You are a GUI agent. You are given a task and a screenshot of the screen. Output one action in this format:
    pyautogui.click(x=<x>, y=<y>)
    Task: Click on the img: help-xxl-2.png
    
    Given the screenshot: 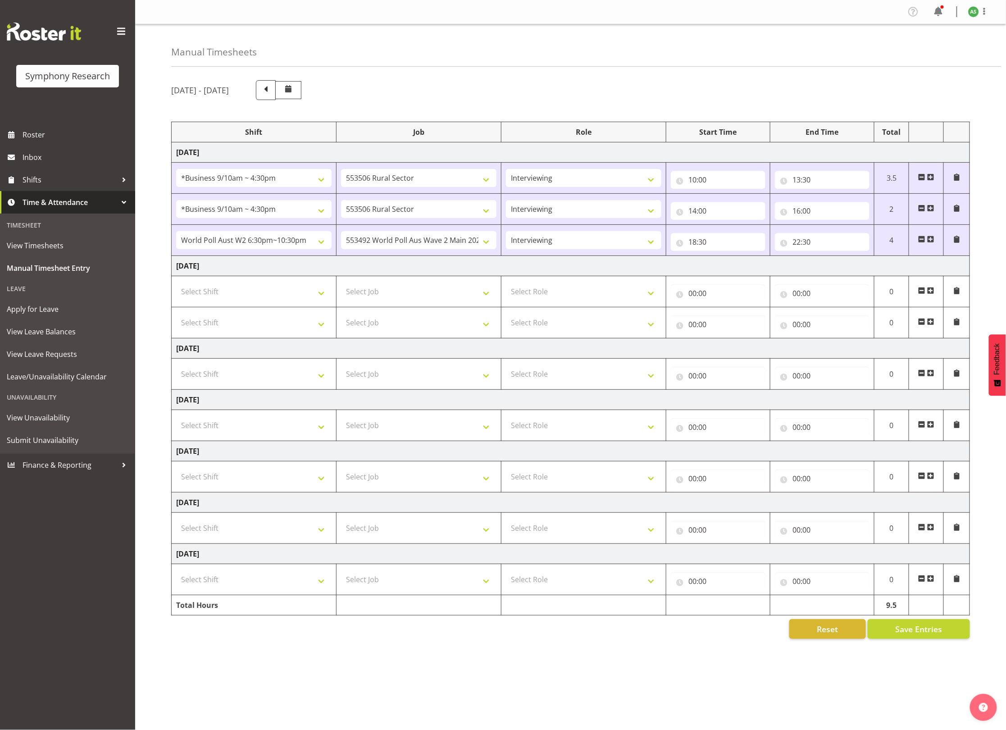 What is the action you would take?
    pyautogui.click(x=983, y=707)
    